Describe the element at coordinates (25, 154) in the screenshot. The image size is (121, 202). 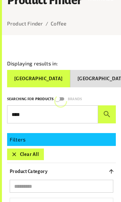
I see `button: Clear All` at that location.